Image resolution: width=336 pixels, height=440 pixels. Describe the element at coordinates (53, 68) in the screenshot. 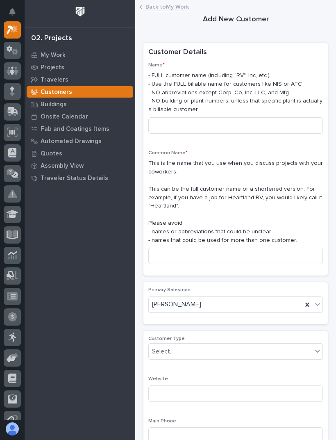

I see `p: Projects` at that location.